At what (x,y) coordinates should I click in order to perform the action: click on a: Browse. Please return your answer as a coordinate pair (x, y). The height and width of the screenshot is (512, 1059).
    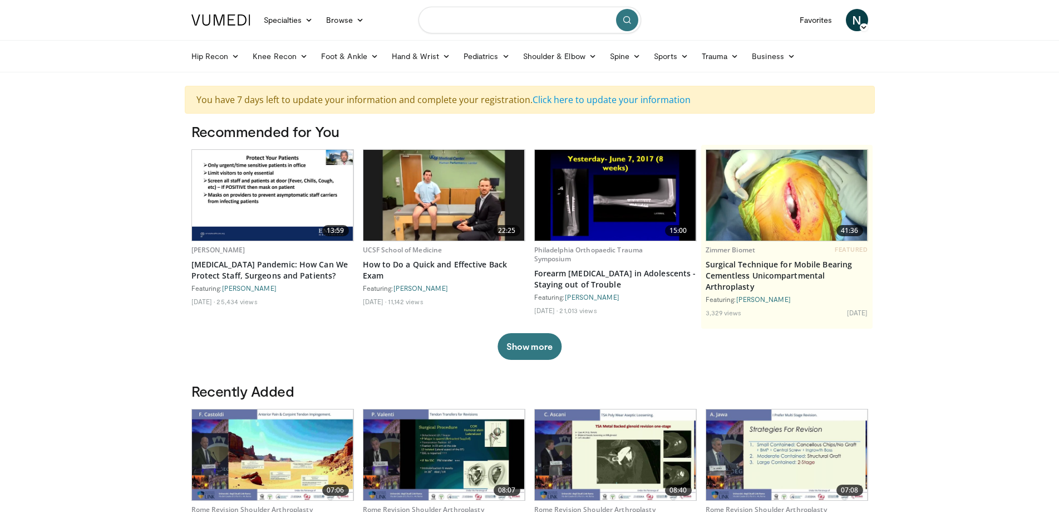
    Looking at the image, I should click on (345, 20).